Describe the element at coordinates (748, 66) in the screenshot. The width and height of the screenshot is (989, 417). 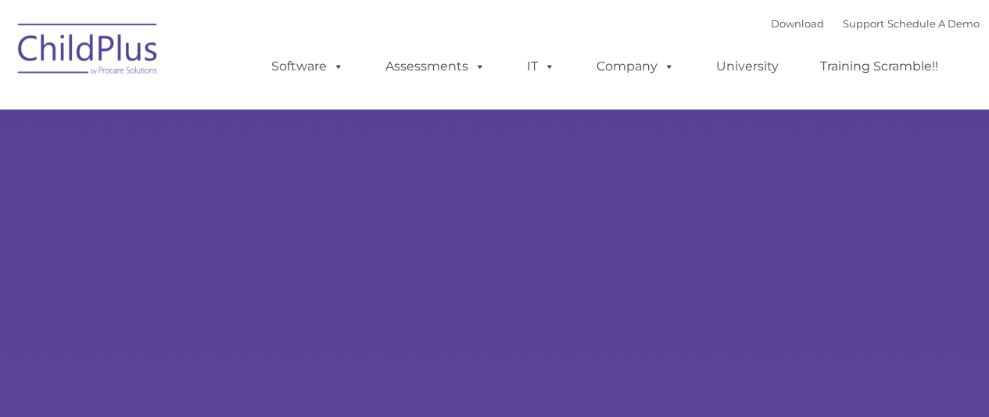
I see `a: University` at that location.